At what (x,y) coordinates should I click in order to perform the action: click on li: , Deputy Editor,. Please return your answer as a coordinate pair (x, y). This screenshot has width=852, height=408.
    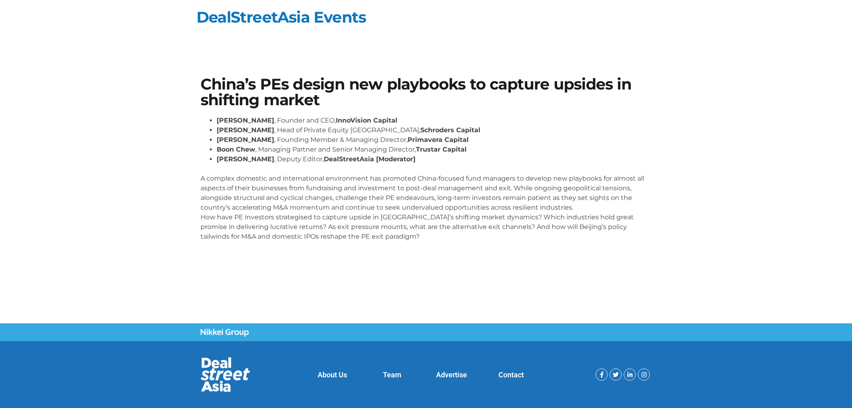
    Looking at the image, I should click on (434, 159).